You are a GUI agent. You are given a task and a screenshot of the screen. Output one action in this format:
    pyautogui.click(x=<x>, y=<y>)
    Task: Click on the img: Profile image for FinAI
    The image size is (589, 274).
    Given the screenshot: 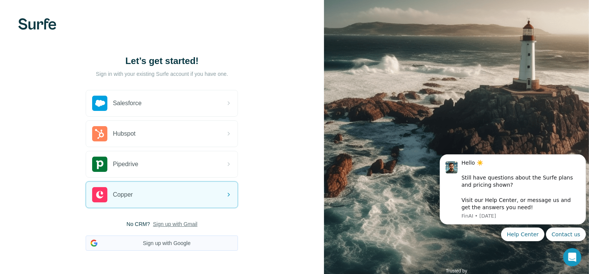 What is the action you would take?
    pyautogui.click(x=15, y=38)
    